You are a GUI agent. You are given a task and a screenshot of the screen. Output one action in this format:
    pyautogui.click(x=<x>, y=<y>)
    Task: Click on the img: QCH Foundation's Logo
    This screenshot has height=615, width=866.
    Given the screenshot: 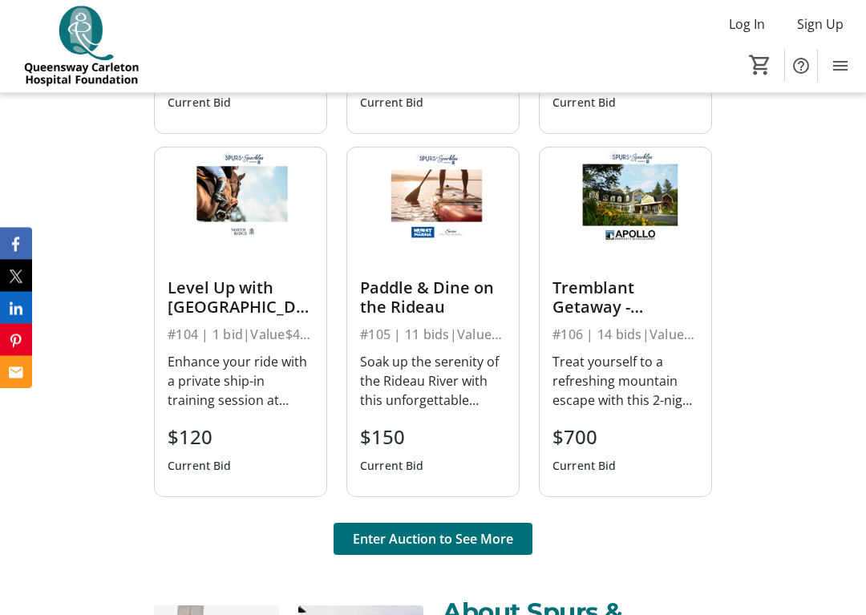 What is the action you would take?
    pyautogui.click(x=81, y=46)
    